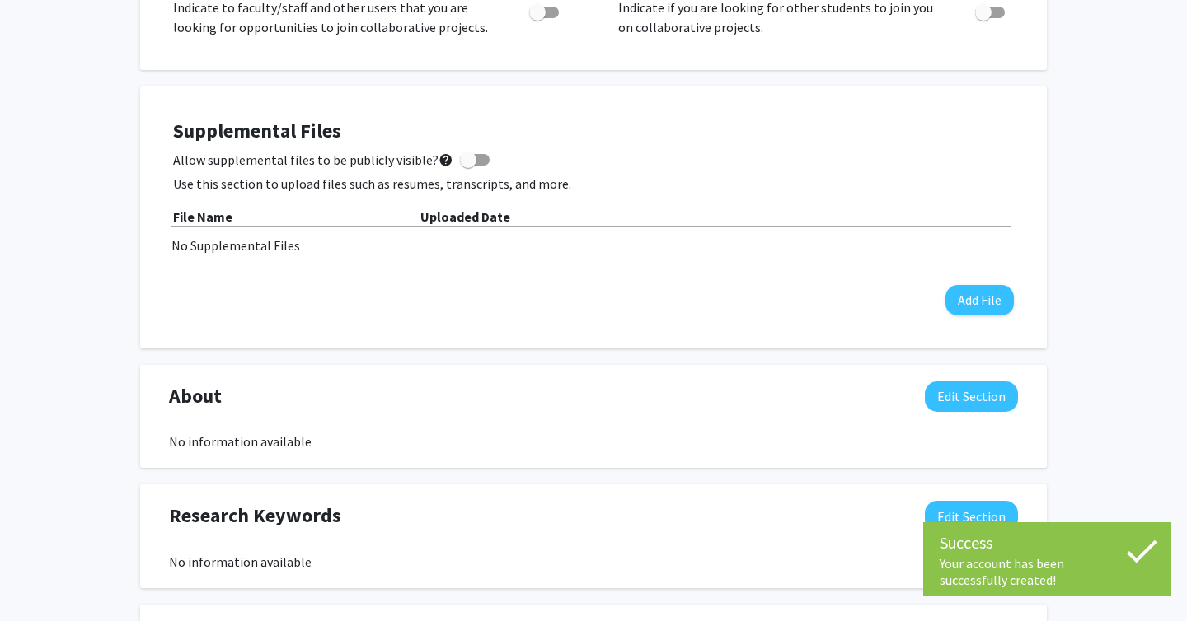  What do you see at coordinates (593, 184) in the screenshot?
I see `p: Use this section to upload files such as resumes, transcripts, and more.` at bounding box center [593, 184].